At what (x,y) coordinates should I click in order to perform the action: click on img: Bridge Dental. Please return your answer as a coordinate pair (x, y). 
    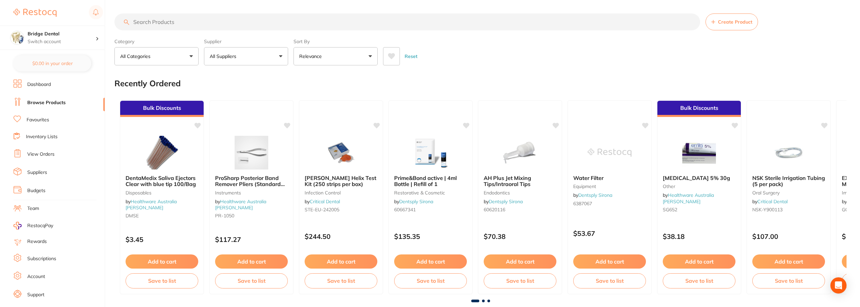
    Looking at the image, I should click on (17, 38).